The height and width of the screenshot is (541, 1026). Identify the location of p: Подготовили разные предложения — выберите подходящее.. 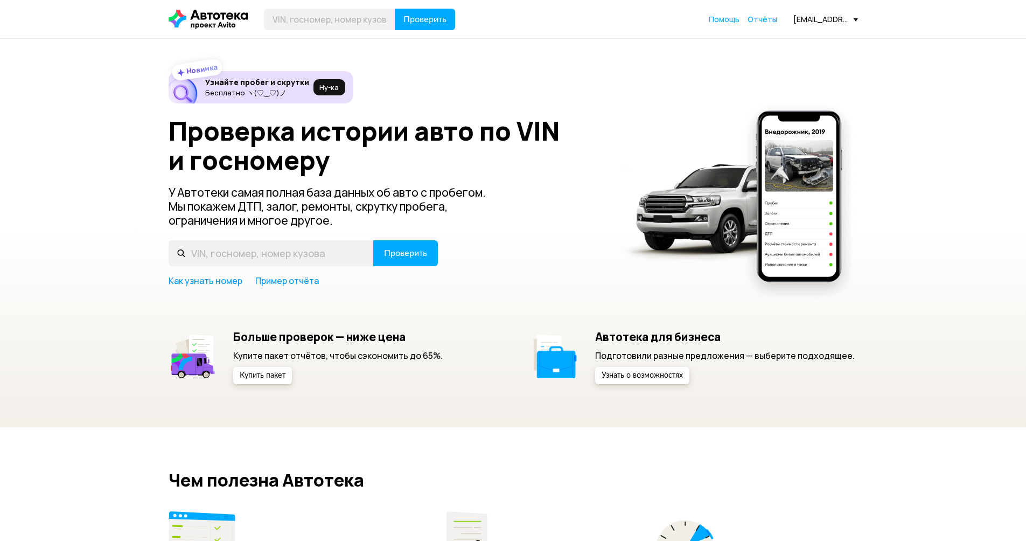
(725, 355).